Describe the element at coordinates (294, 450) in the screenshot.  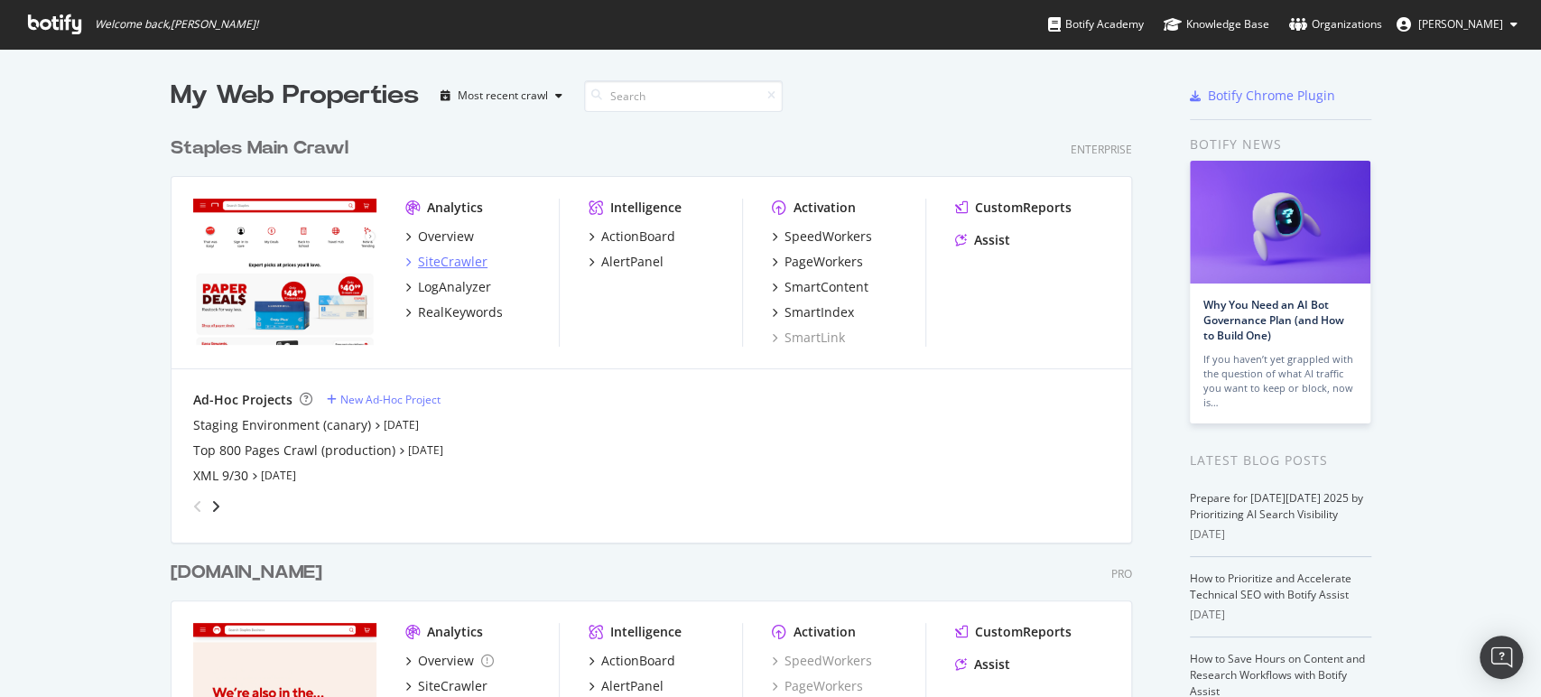
I see `a: Top 800 Pages Crawl (production)` at that location.